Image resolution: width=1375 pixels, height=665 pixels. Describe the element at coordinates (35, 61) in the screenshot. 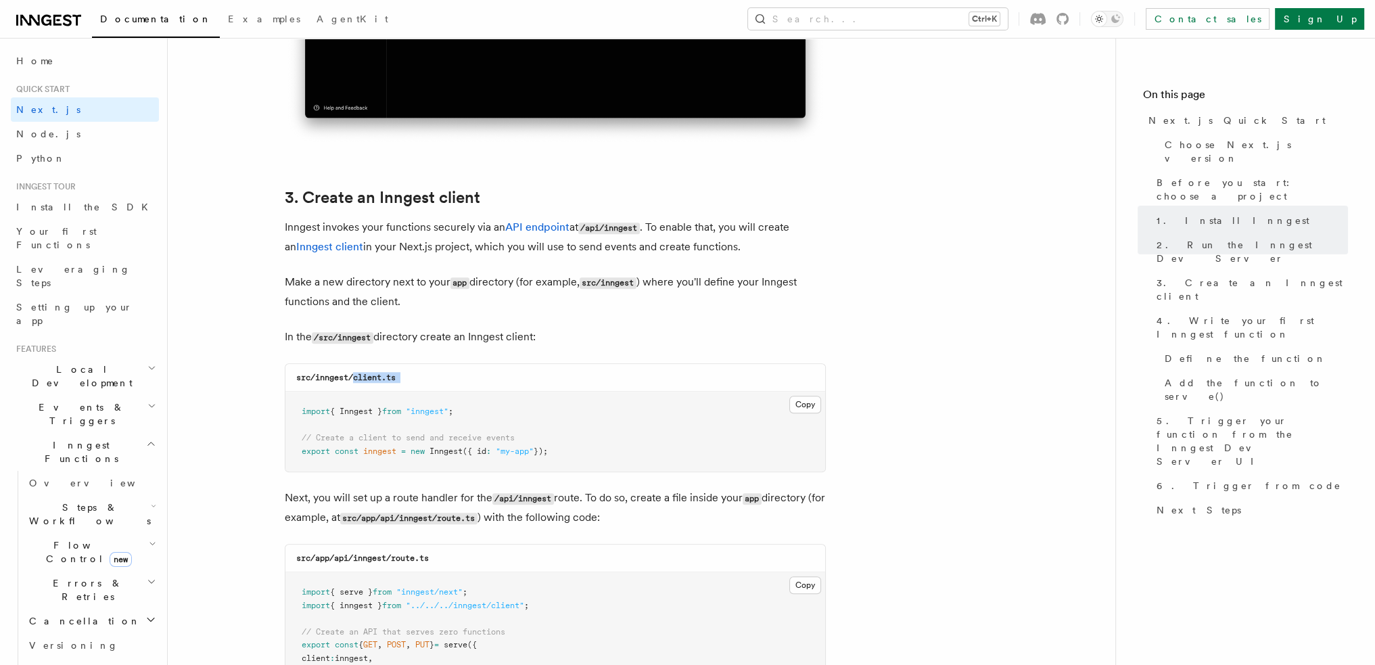

I see `span: Home` at that location.